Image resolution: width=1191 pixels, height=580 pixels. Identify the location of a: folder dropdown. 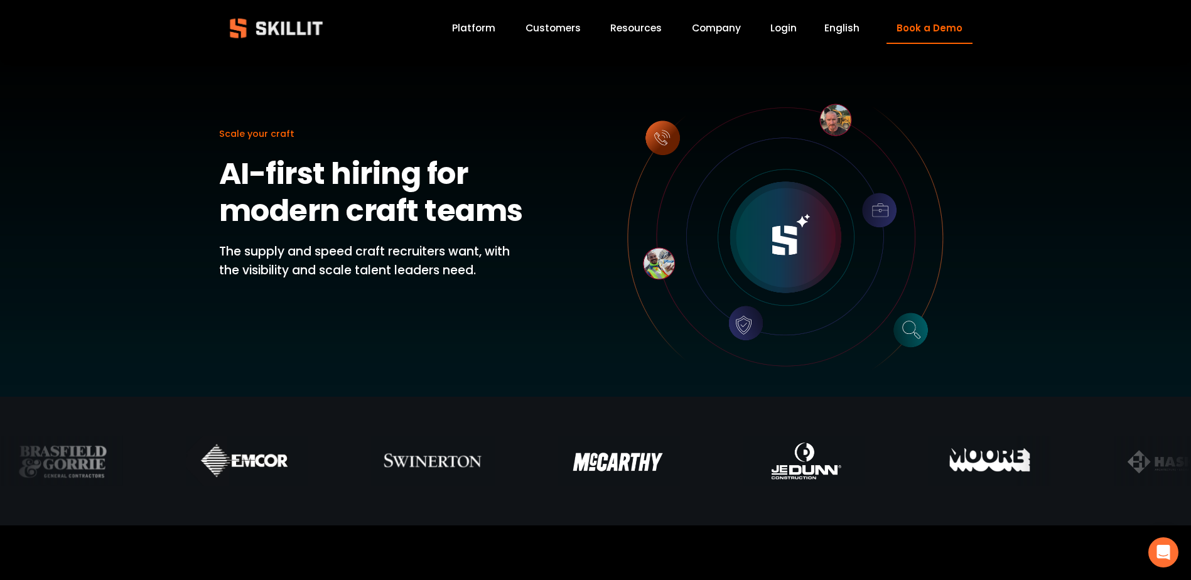
(636, 28).